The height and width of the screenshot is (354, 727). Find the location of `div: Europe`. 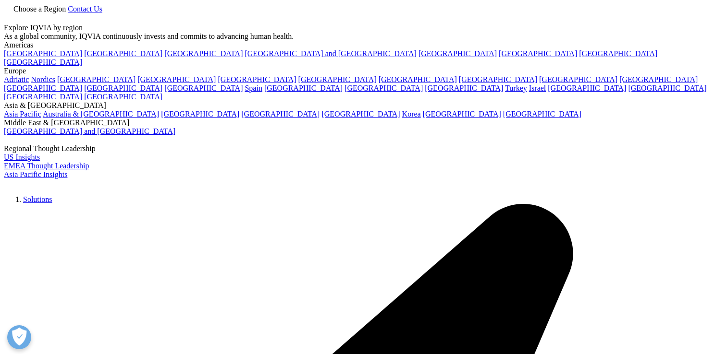

div: Europe is located at coordinates (363, 71).